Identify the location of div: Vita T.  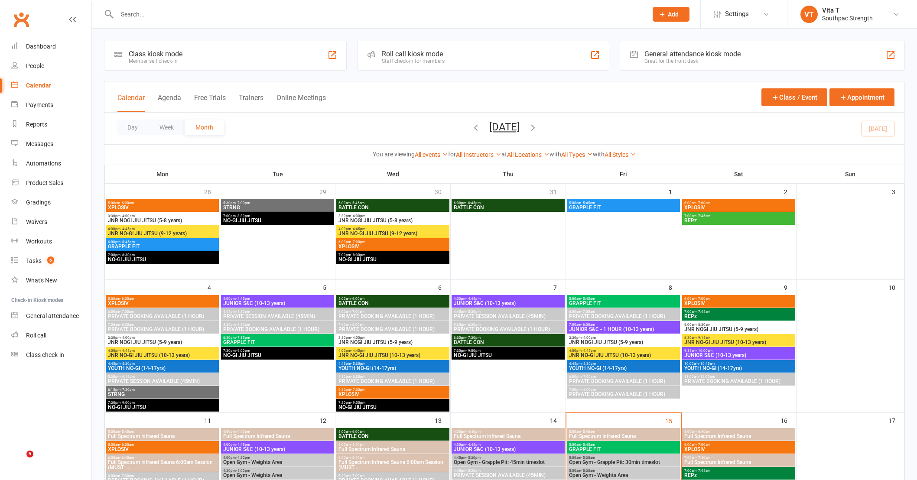
(847, 10).